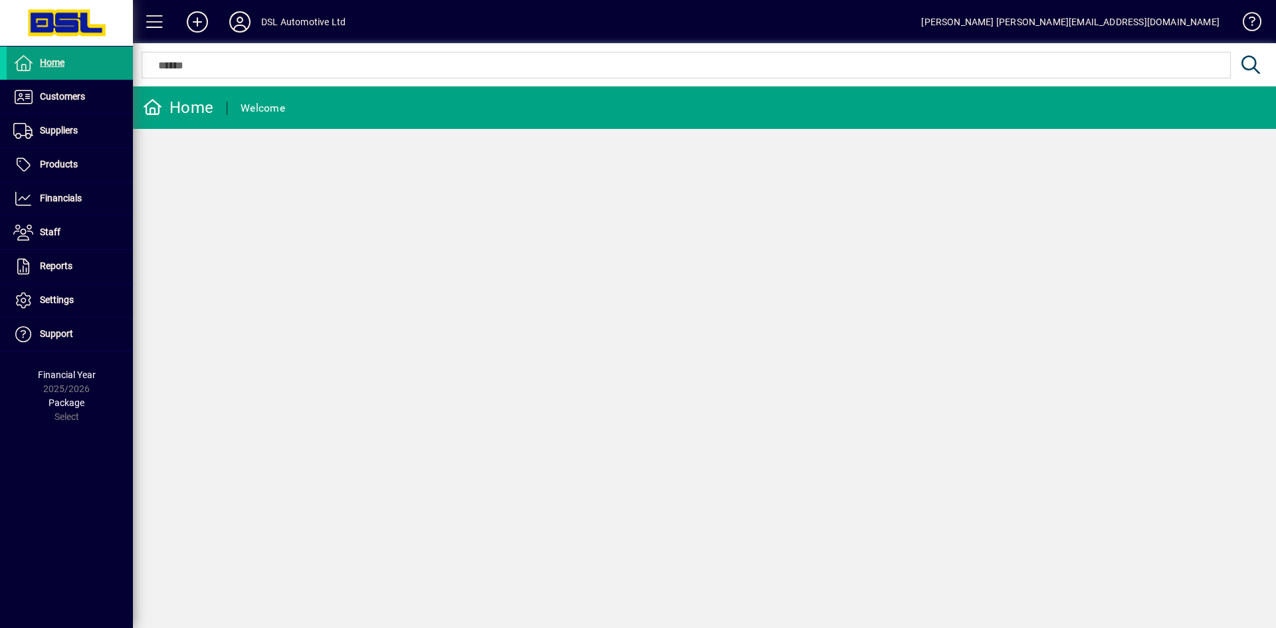  What do you see at coordinates (52, 62) in the screenshot?
I see `span: Home` at bounding box center [52, 62].